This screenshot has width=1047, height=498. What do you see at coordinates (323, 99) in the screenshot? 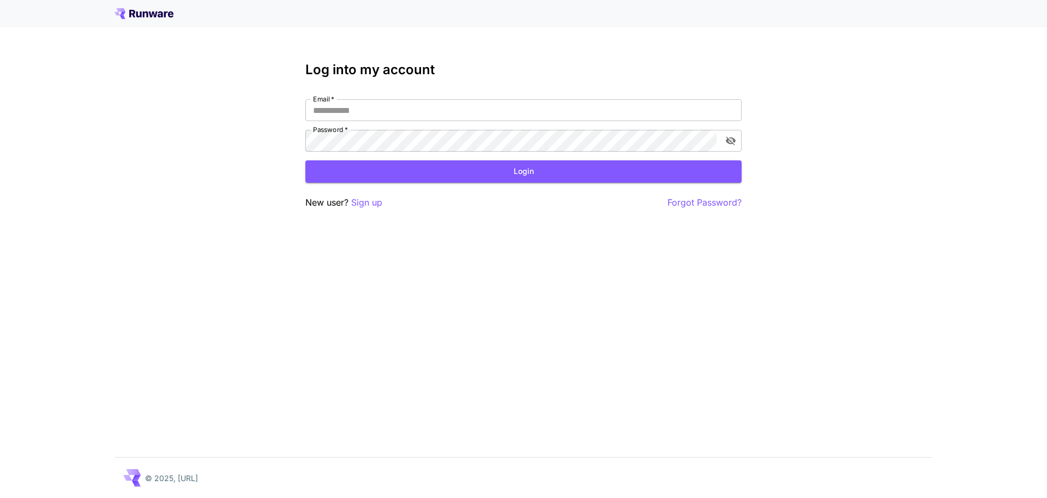
I see `label: Email` at bounding box center [323, 99].